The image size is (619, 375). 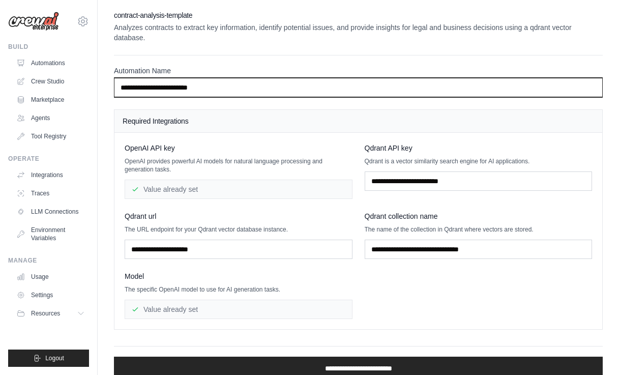 What do you see at coordinates (50, 212) in the screenshot?
I see `a: LLM Connections` at bounding box center [50, 212].